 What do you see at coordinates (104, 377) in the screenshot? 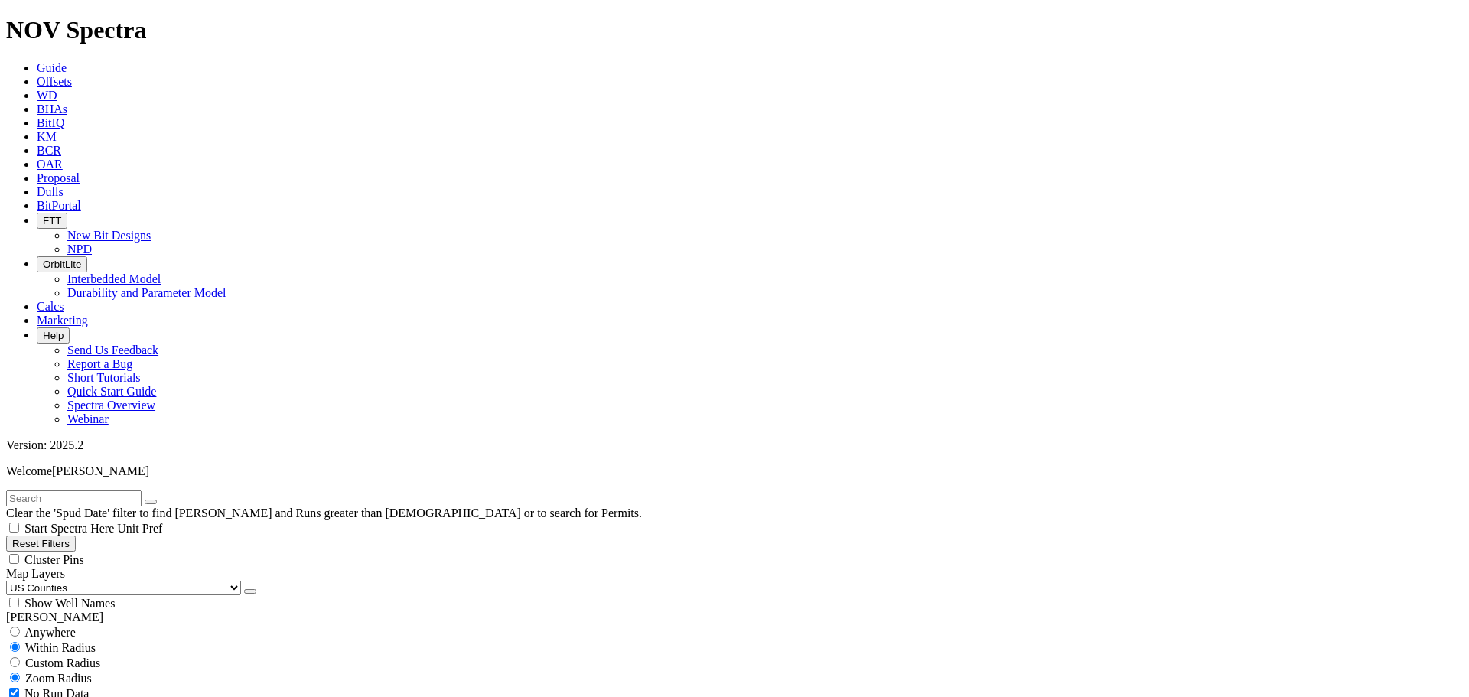
I see `a: Short Tutorials` at bounding box center [104, 377].